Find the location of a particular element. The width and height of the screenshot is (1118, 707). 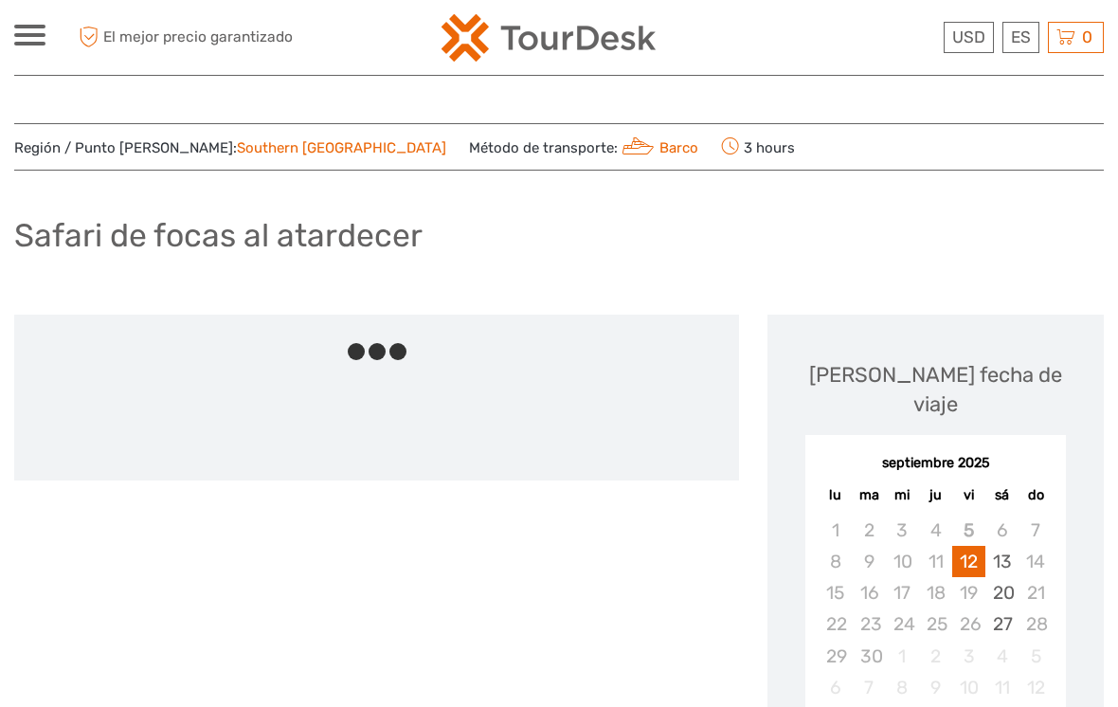

div: Choose sábado, 27 de septiembre de 2025 is located at coordinates (1001, 623).